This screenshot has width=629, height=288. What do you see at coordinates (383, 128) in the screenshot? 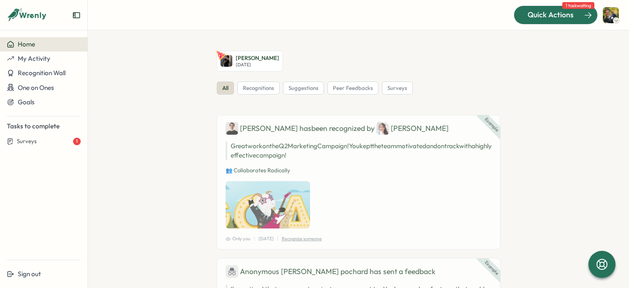
I see `img: Jane` at bounding box center [383, 128].